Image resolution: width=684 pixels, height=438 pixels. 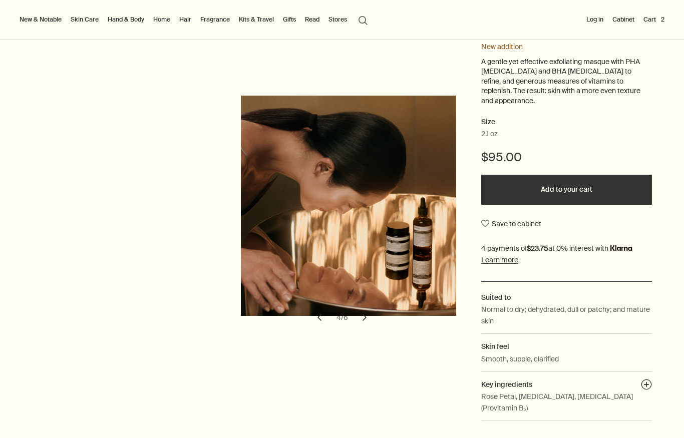 What do you see at coordinates (341, 212) in the screenshot?
I see `div: Lucent Facial Refiner` at bounding box center [341, 212].